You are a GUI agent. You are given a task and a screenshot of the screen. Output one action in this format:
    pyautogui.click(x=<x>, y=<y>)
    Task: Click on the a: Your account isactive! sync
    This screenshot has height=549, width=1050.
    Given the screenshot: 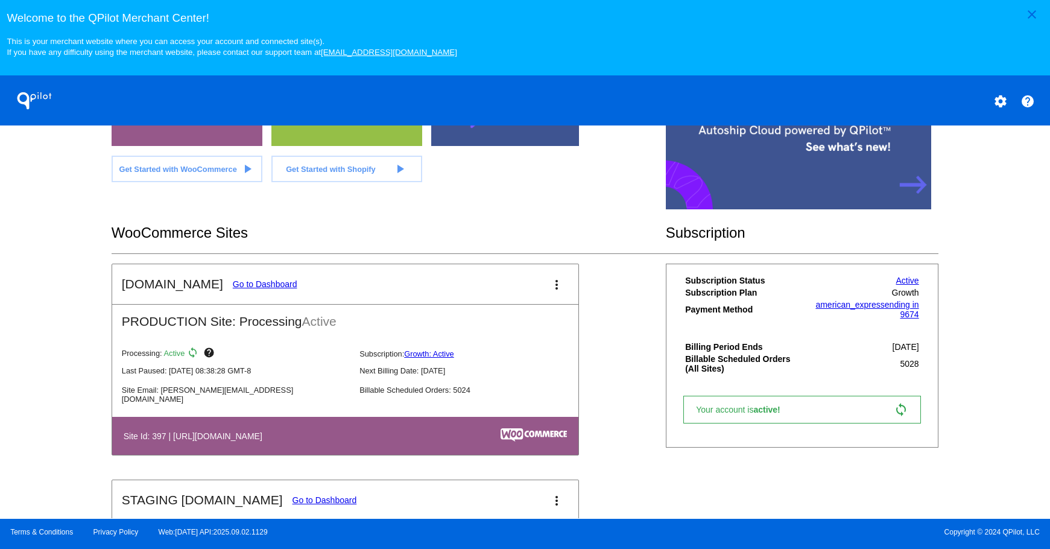 What is the action you would take?
    pyautogui.click(x=801, y=409)
    